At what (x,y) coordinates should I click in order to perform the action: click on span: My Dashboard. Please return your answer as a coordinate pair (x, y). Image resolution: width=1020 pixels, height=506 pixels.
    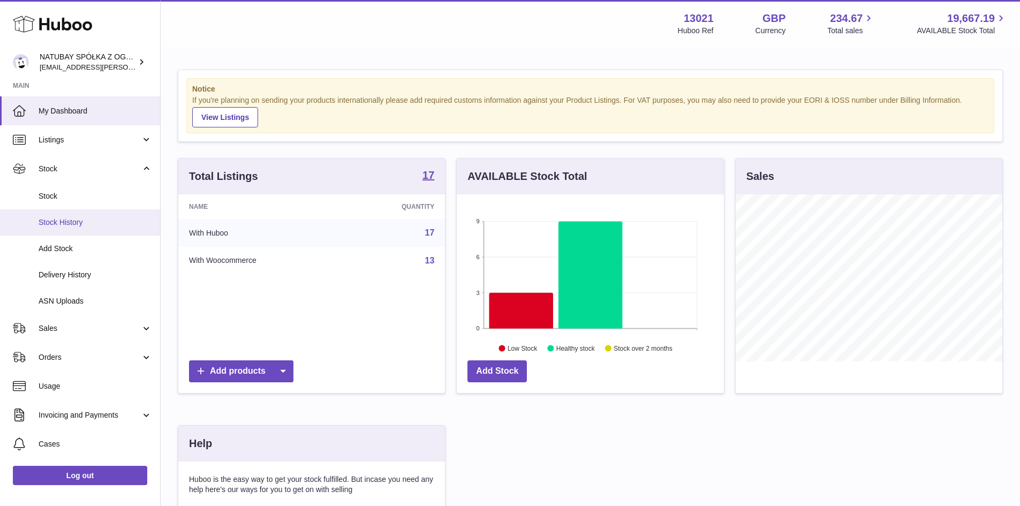
    Looking at the image, I should click on (95, 111).